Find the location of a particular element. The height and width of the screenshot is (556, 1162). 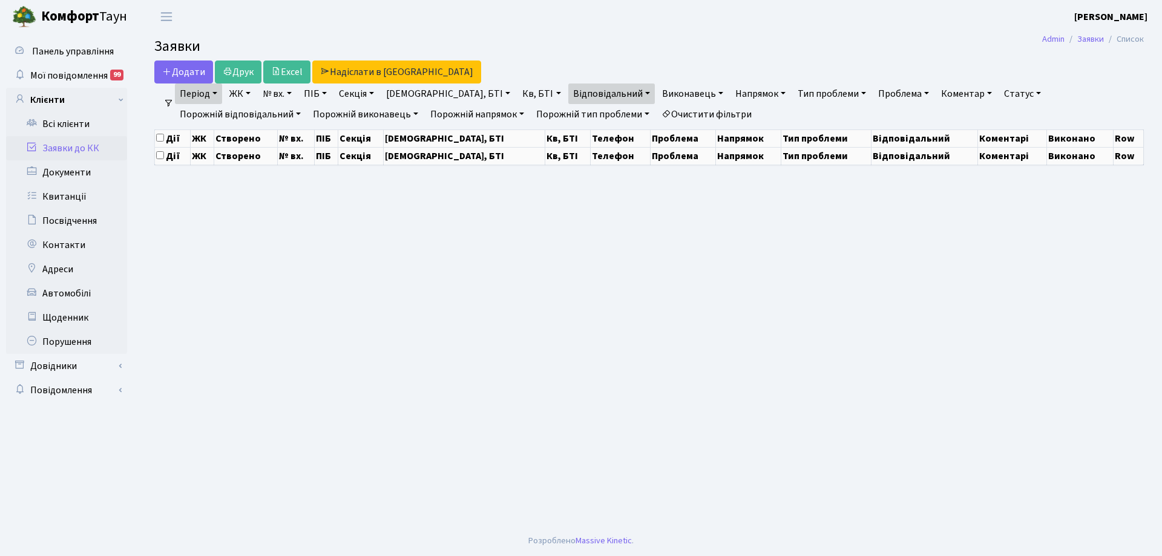

a: Панель управління is located at coordinates (67, 51).